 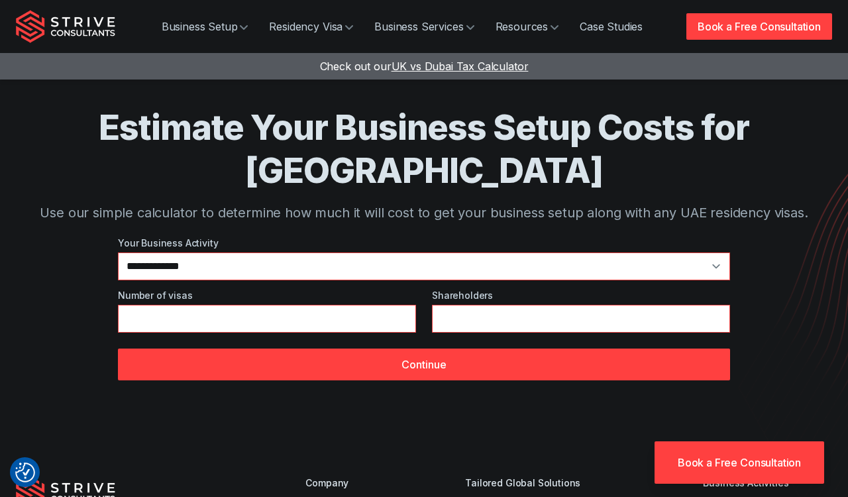 What do you see at coordinates (25, 473) in the screenshot?
I see `button: Consent Preferences` at bounding box center [25, 473].